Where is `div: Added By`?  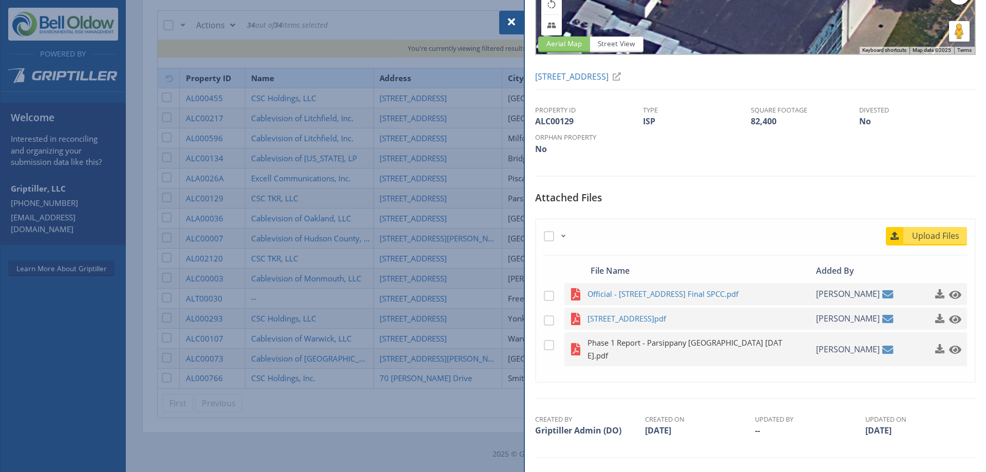
div: Added By is located at coordinates (853, 271).